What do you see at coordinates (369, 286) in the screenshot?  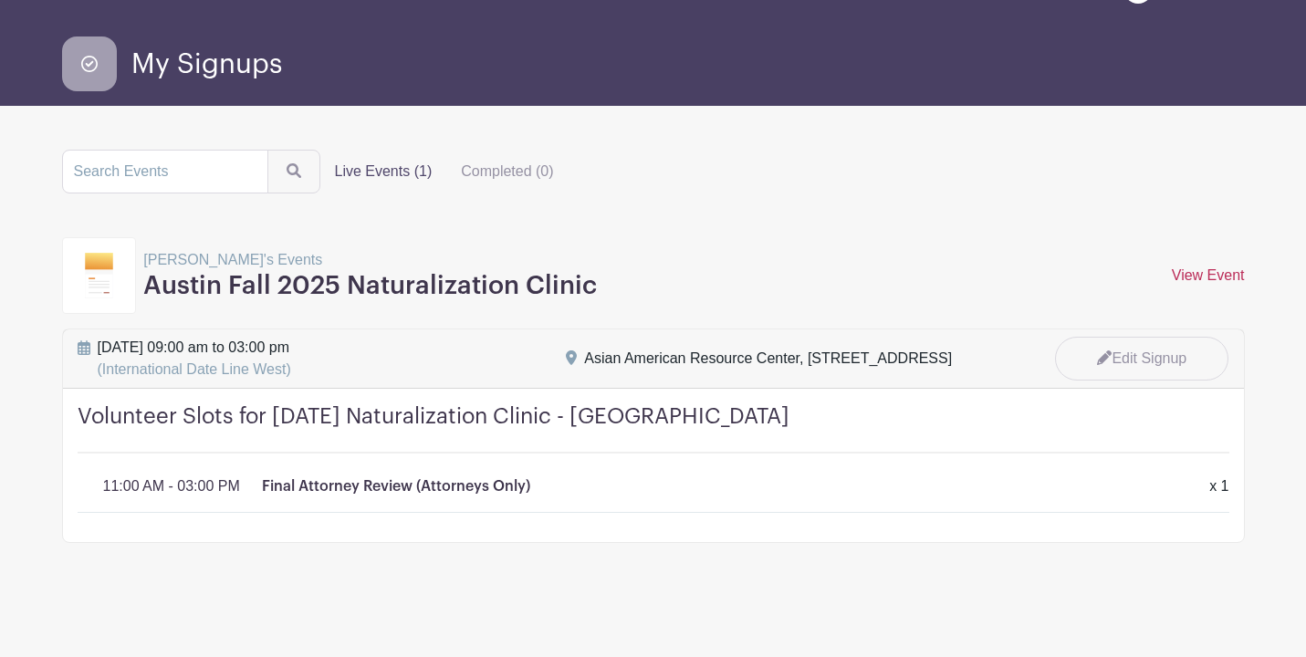 I see `h3: Austin Fall 2025 Naturalization Clinic` at bounding box center [369, 286].